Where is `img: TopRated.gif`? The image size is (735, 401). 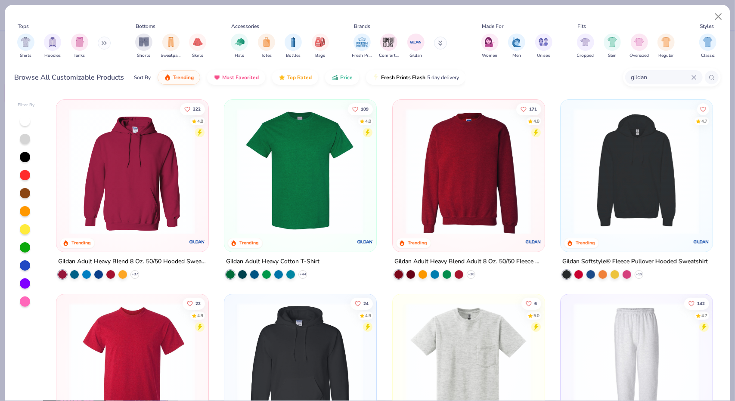 img: TopRated.gif is located at coordinates (282, 77).